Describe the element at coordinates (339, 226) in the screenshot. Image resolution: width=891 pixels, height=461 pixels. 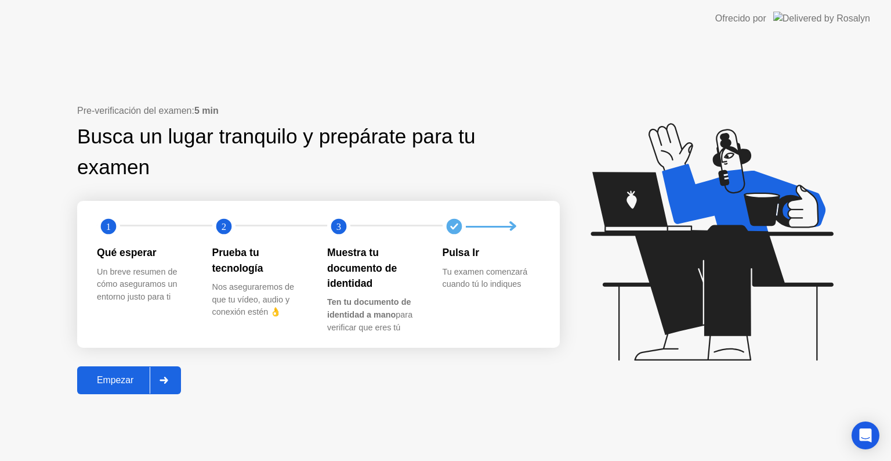
I see `text: 3` at that location.